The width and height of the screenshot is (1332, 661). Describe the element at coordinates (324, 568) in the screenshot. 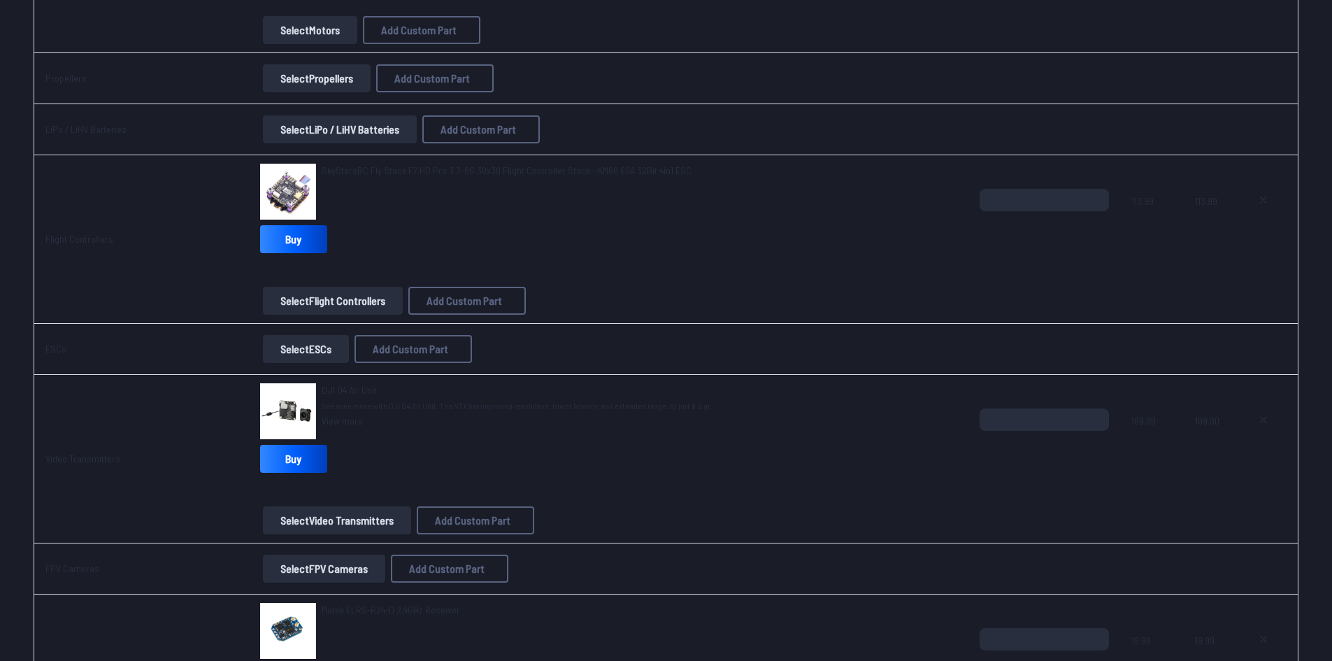

I see `a: SelectFPV Cameras` at that location.